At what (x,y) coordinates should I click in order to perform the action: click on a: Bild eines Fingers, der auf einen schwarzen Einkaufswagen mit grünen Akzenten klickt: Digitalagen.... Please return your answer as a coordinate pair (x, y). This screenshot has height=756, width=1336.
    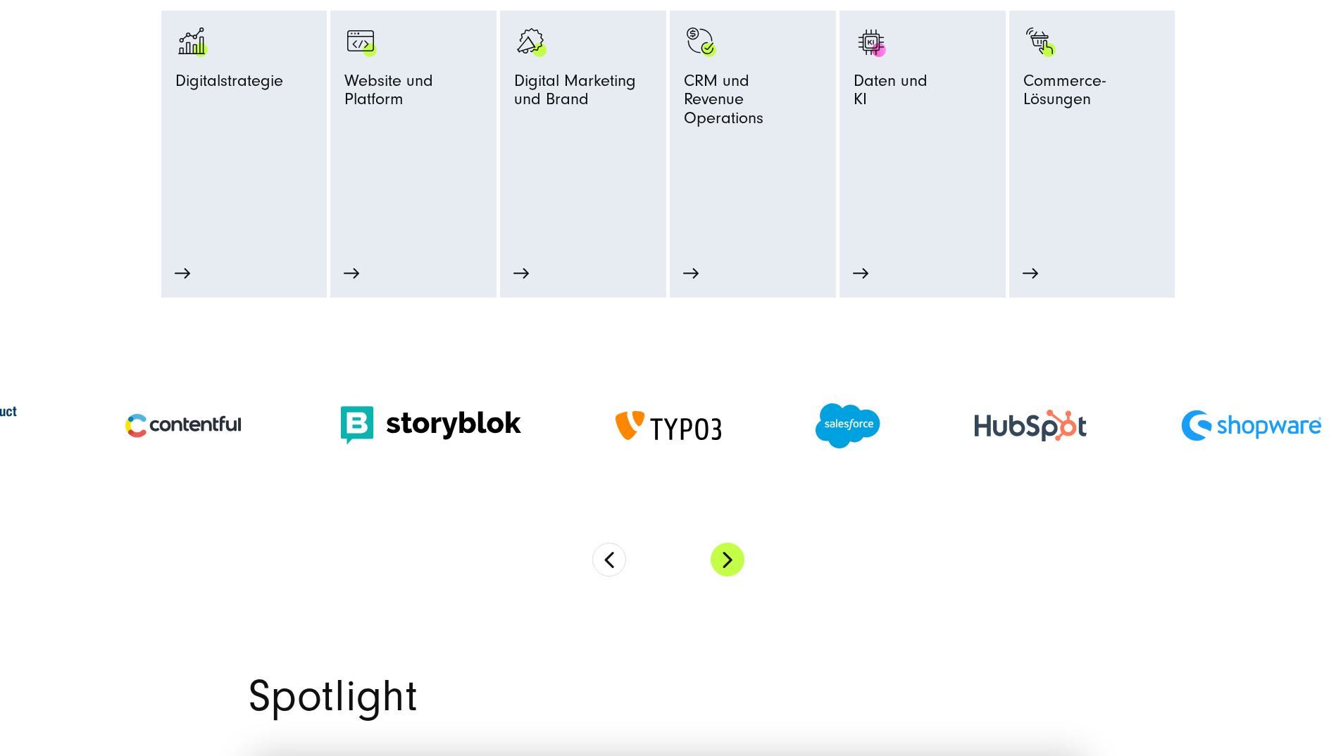
    Looking at the image, I should click on (1092, 128).